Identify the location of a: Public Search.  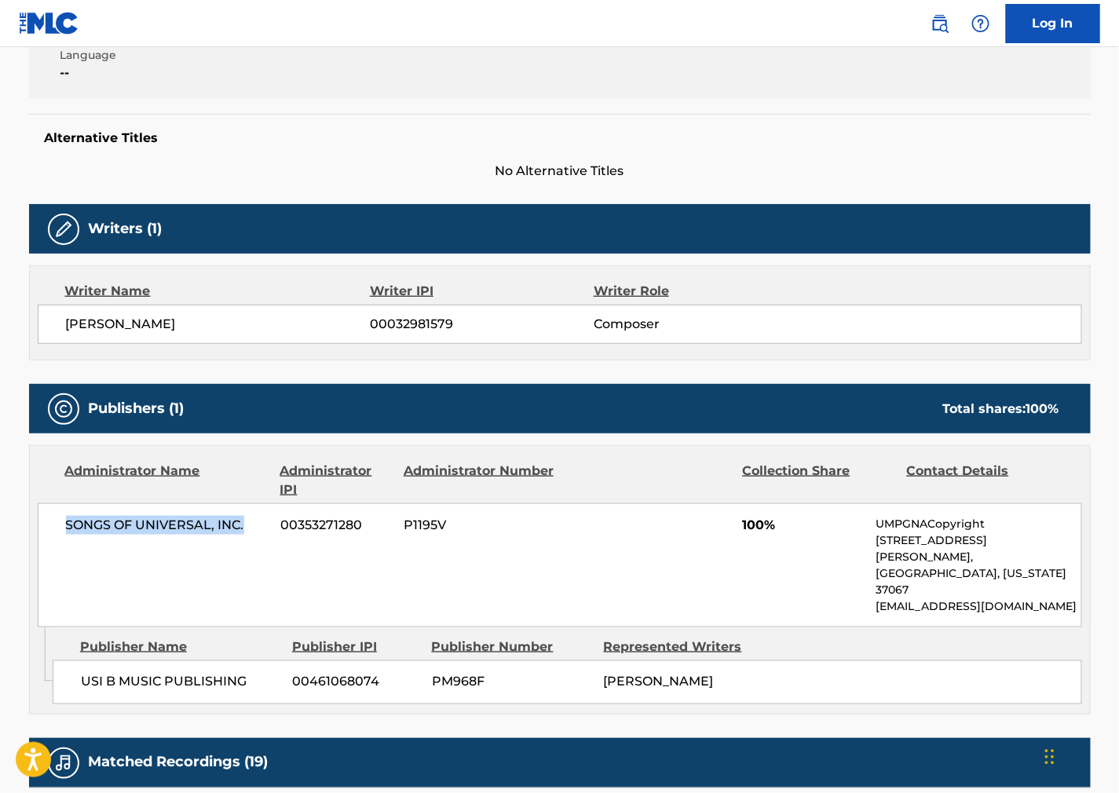
(940, 24).